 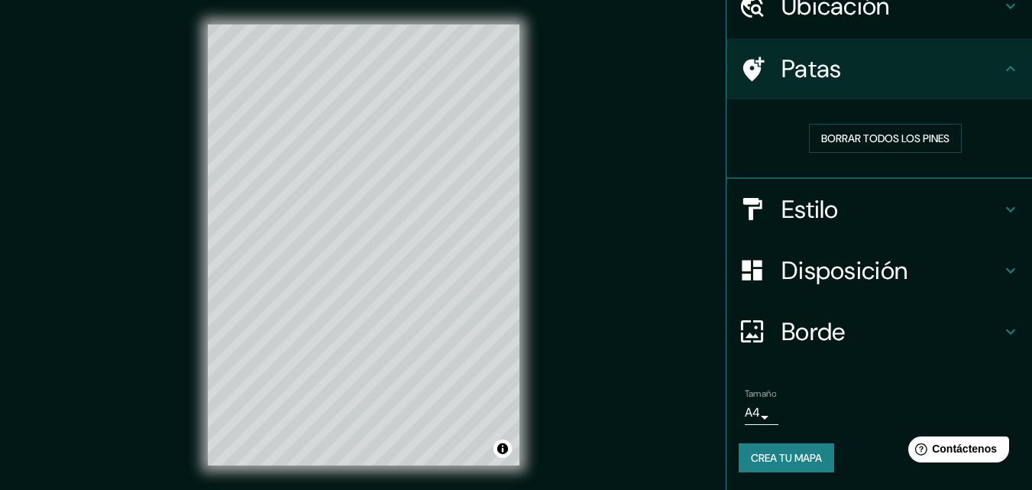 I want to click on font: Borrar todos los pines, so click(x=886, y=138).